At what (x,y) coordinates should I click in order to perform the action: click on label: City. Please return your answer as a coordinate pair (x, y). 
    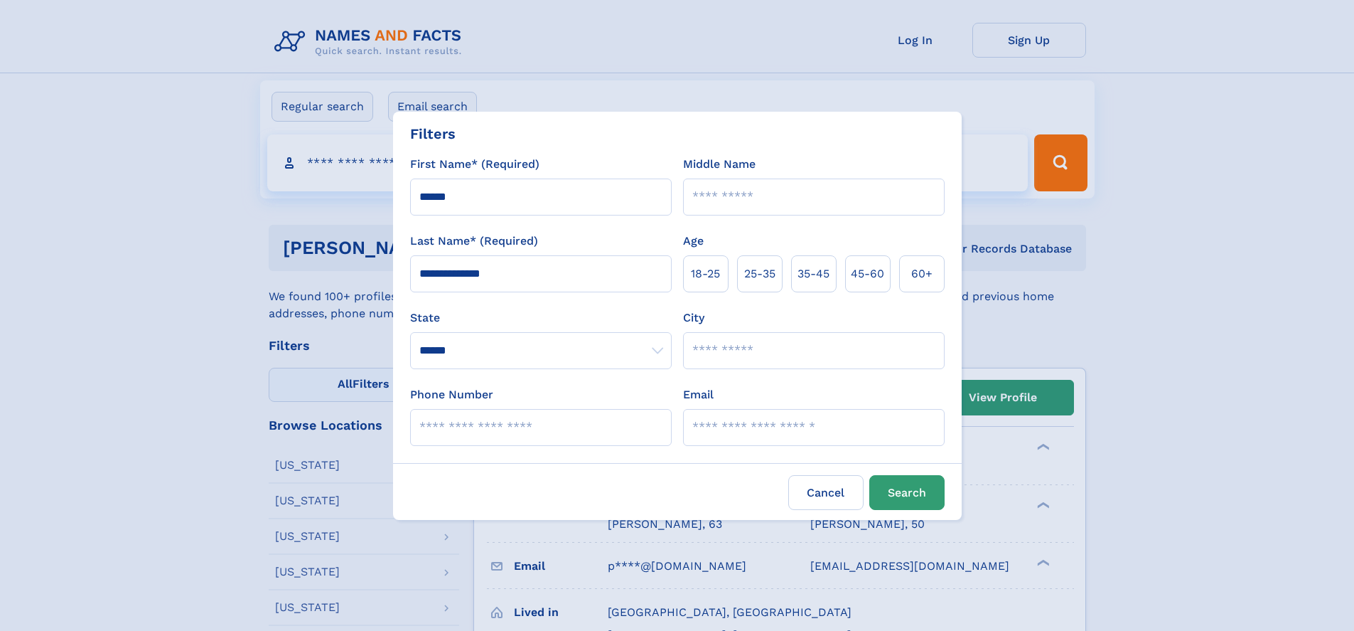
    Looking at the image, I should click on (694, 318).